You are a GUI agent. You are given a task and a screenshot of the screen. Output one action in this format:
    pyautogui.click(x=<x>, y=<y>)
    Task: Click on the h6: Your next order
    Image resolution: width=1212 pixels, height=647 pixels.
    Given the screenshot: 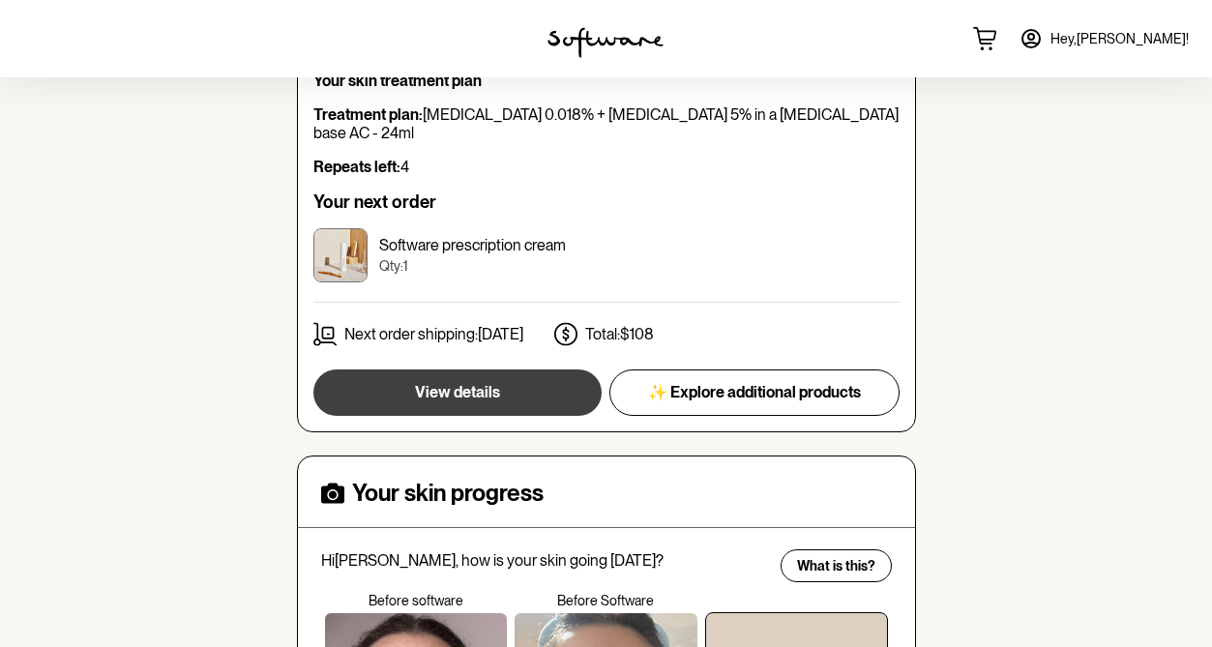 What is the action you would take?
    pyautogui.click(x=607, y=202)
    